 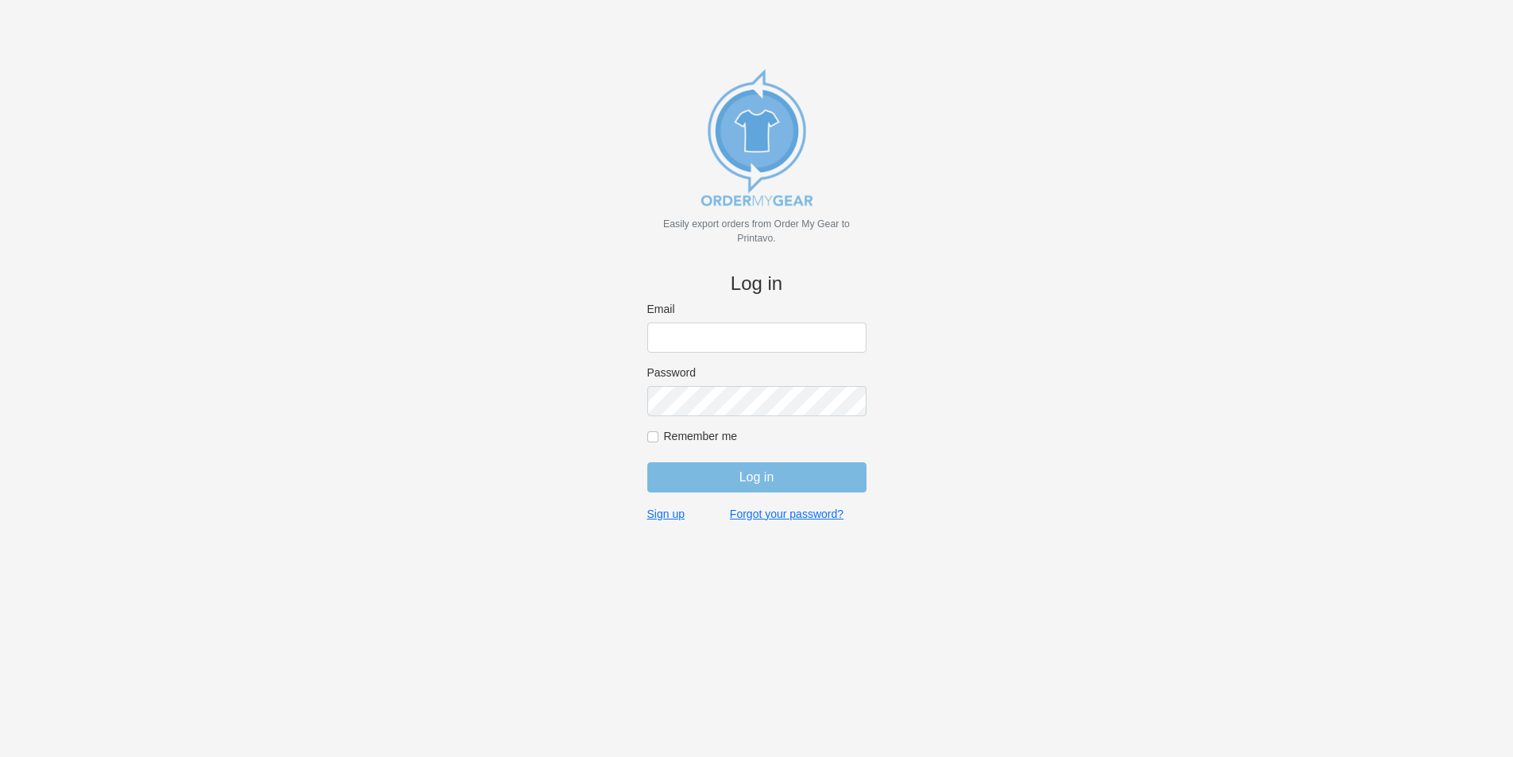 I want to click on label: Email, so click(x=757, y=309).